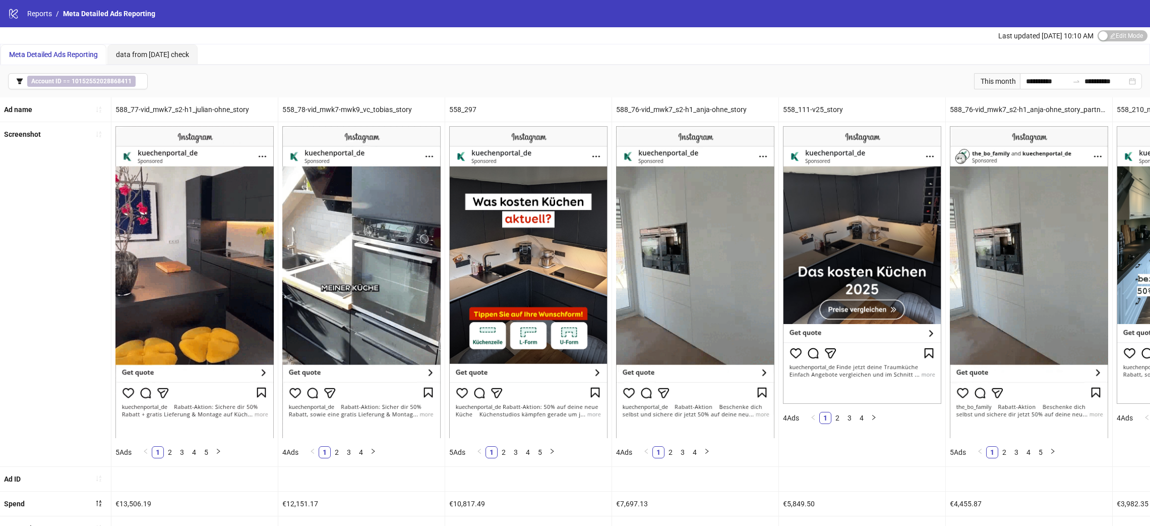 The height and width of the screenshot is (526, 1150). I want to click on span: sort-descending, so click(99, 503).